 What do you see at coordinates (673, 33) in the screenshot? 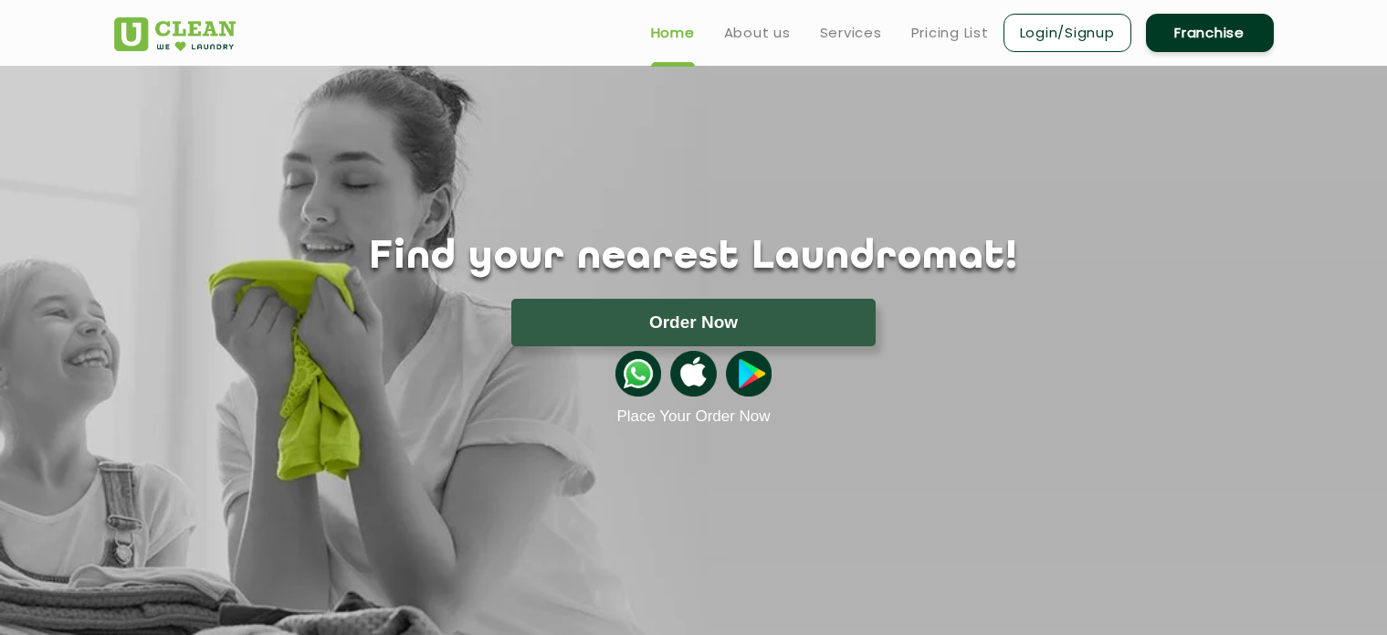
I see `a: Home` at bounding box center [673, 33].